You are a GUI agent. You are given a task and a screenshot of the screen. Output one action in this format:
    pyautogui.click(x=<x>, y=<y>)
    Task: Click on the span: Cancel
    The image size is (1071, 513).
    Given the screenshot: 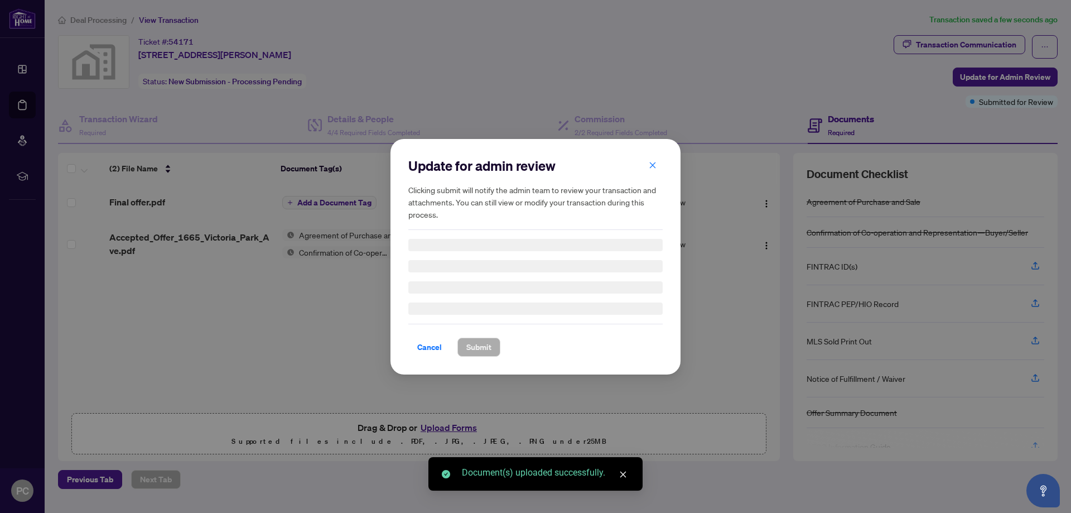 What is the action you would take?
    pyautogui.click(x=430, y=347)
    